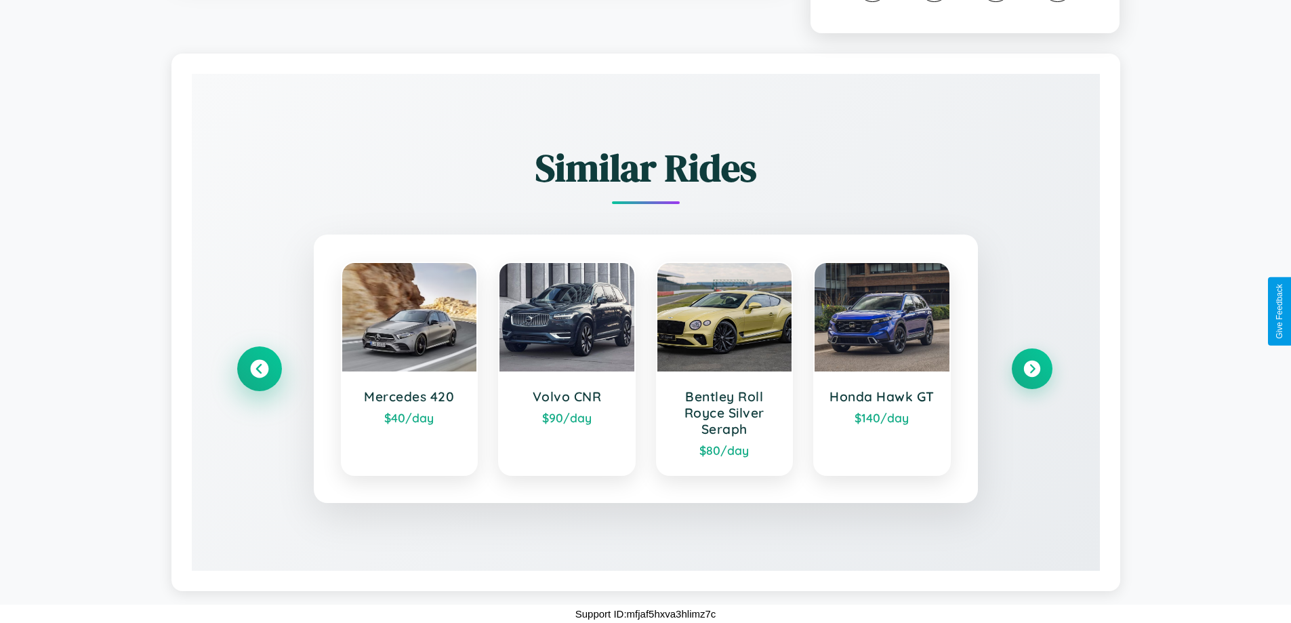  I want to click on div: $ 90 /day, so click(567, 418).